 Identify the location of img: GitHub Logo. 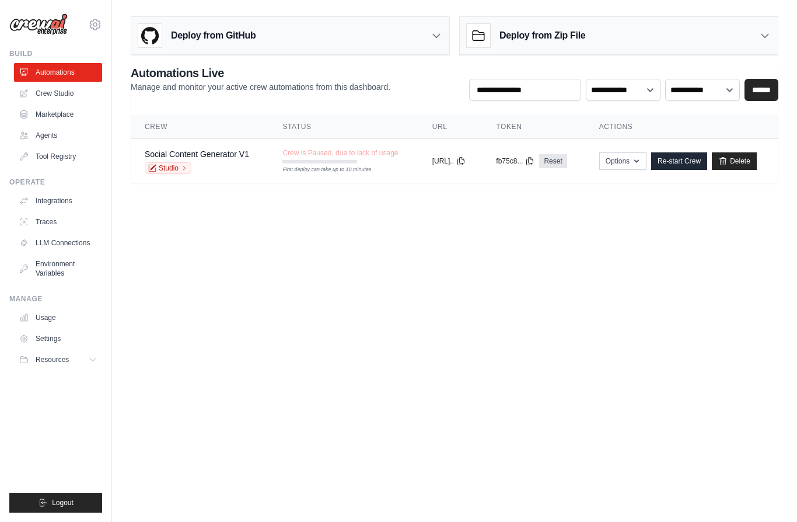
(150, 36).